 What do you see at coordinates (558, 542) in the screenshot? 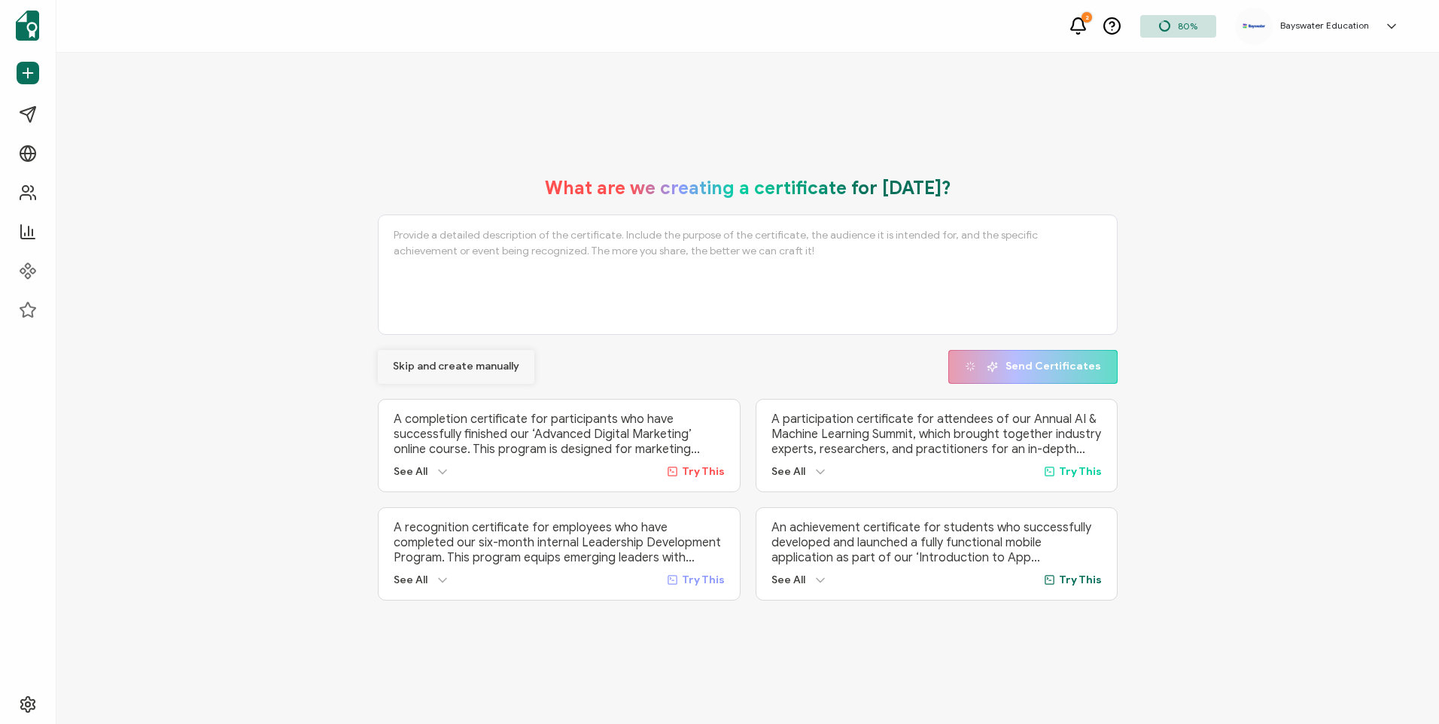
I see `p: A recognition certificate for employees who have completed our six-month internal Leadership Deve...` at bounding box center [558, 542].